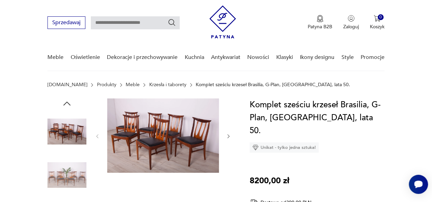 The height and width of the screenshot is (202, 432). I want to click on a: Sprzedawaj, so click(66, 23).